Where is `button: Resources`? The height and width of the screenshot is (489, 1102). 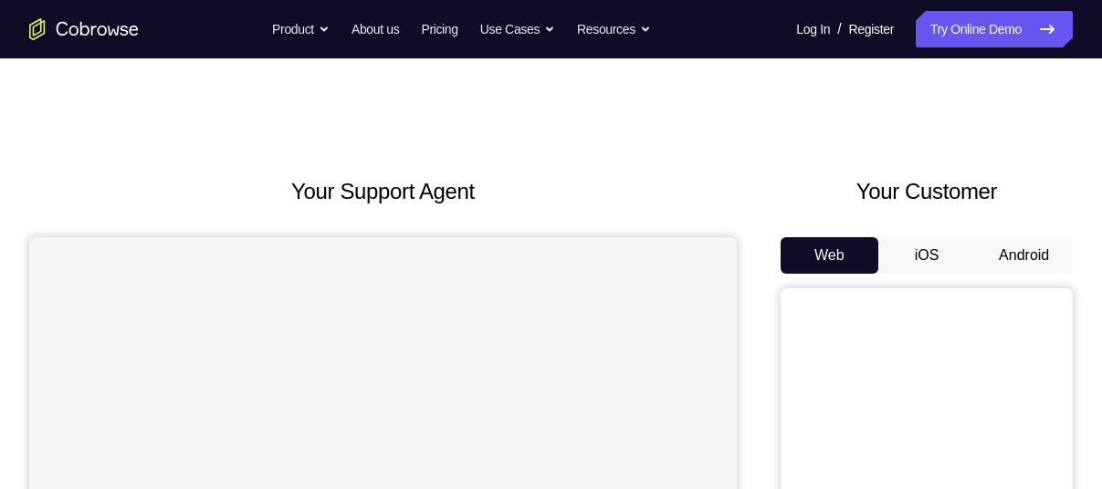 button: Resources is located at coordinates (613, 29).